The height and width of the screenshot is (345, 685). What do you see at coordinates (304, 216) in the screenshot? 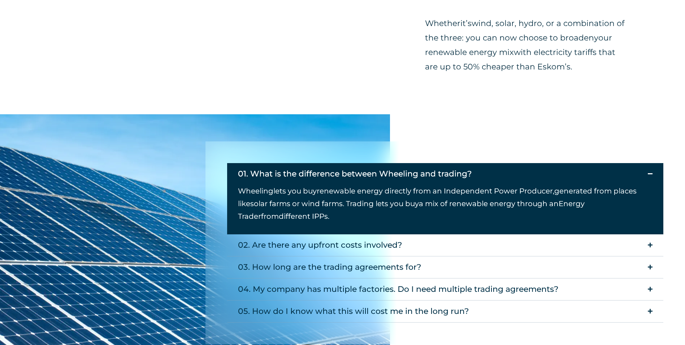
I see `span: different IPPs.` at bounding box center [304, 216].